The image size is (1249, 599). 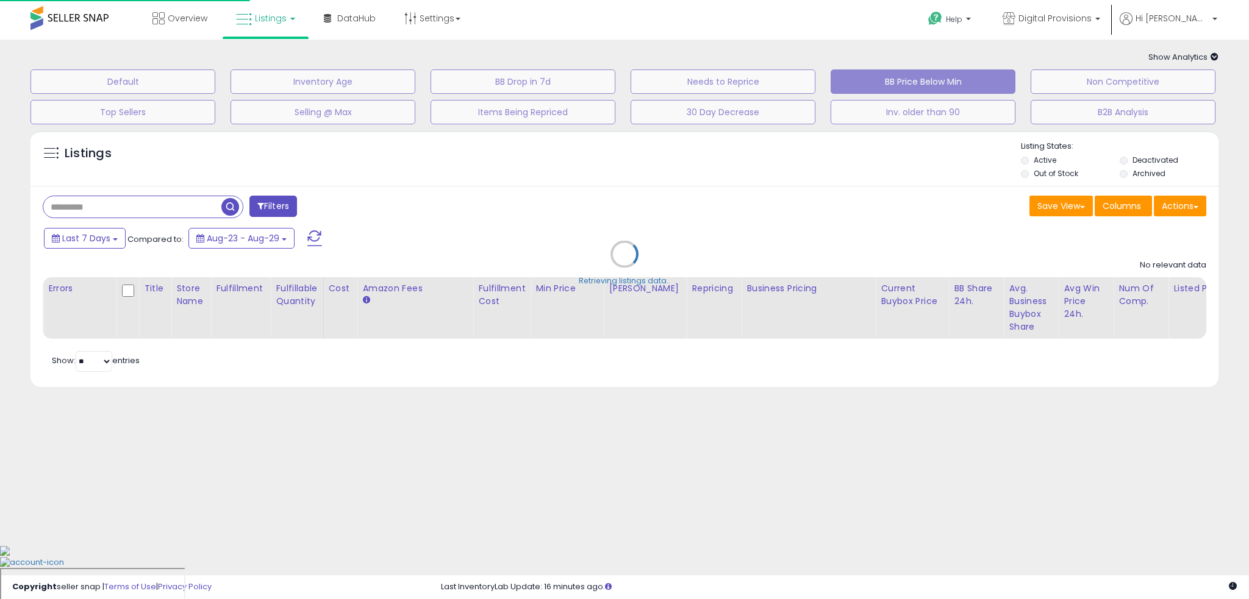 I want to click on span: Listings, so click(x=271, y=18).